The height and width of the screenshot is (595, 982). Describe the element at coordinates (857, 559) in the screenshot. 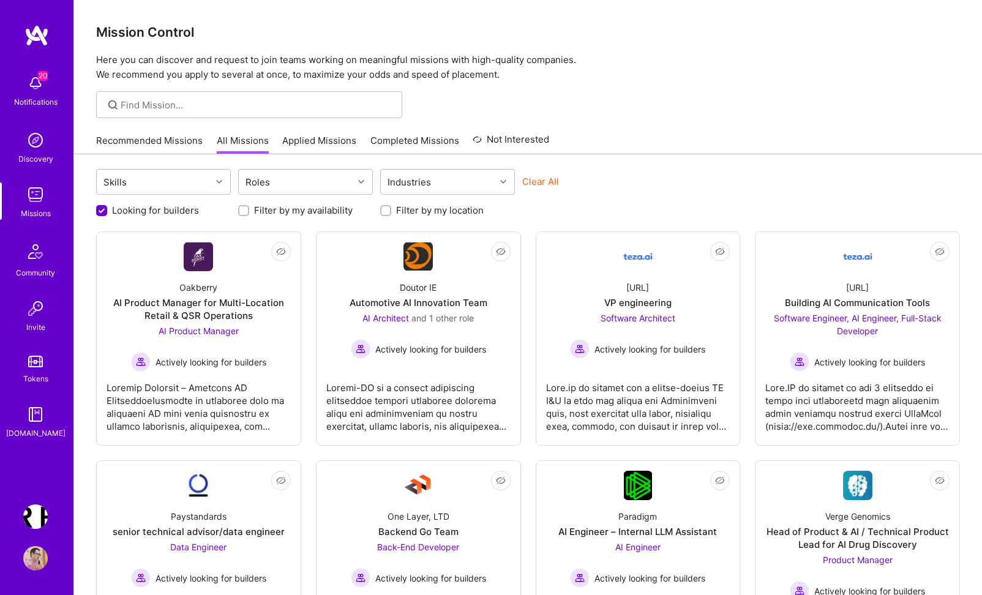

I see `span: Product Manager` at that location.